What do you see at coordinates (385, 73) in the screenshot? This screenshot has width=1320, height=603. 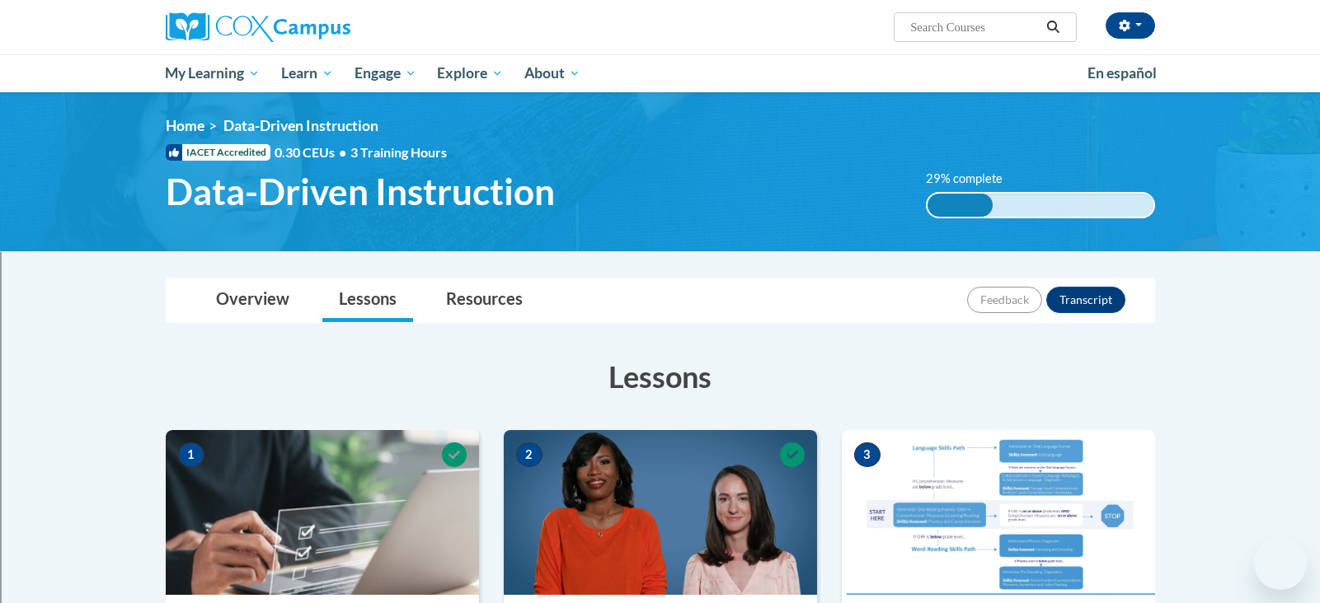 I see `a: Engage` at bounding box center [385, 73].